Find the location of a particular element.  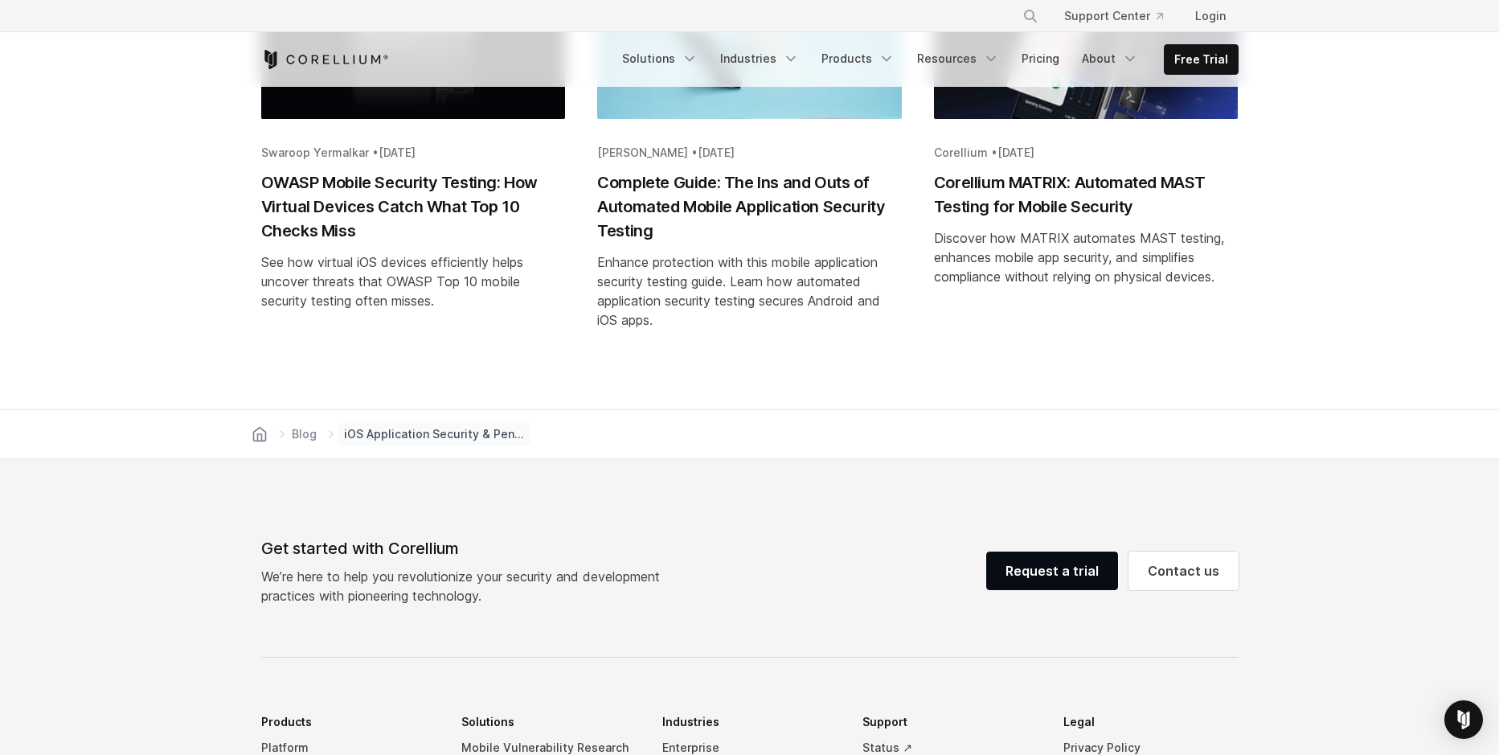

a: Corellium Home is located at coordinates (325, 59).